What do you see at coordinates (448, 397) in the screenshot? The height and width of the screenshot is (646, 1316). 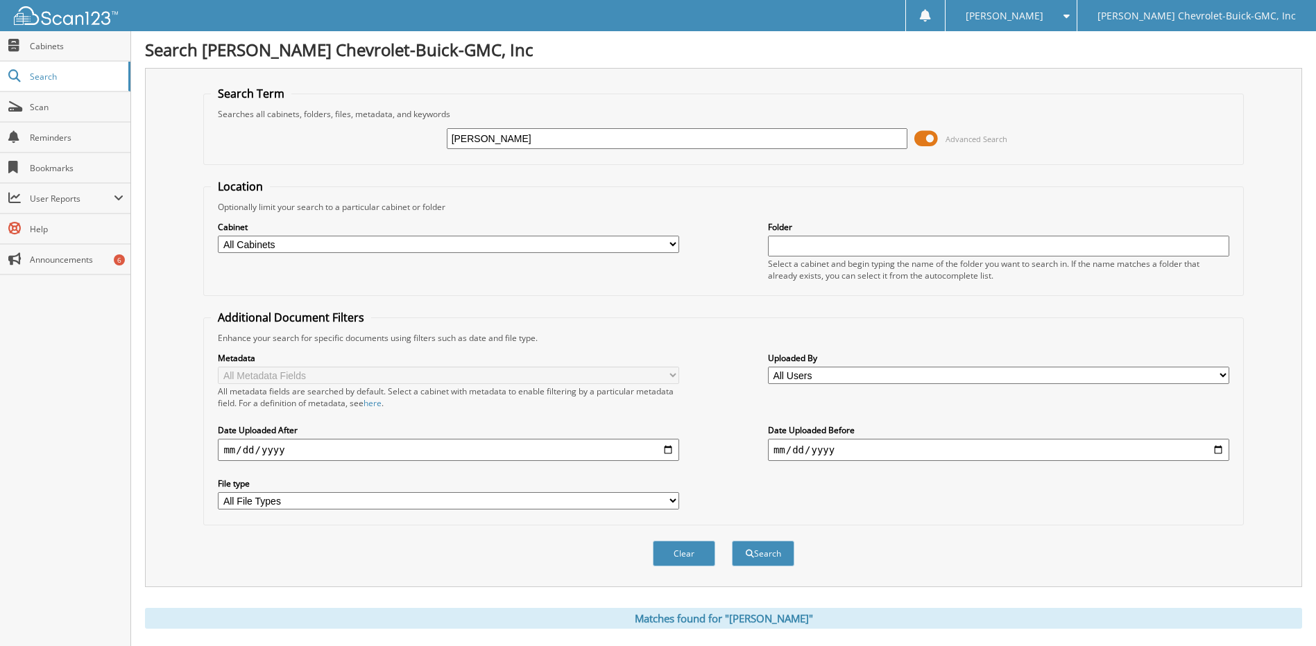 I see `div: All metadata fields are searched by default. Select a cabinet with metadata to enable filtering b...` at bounding box center [448, 397].